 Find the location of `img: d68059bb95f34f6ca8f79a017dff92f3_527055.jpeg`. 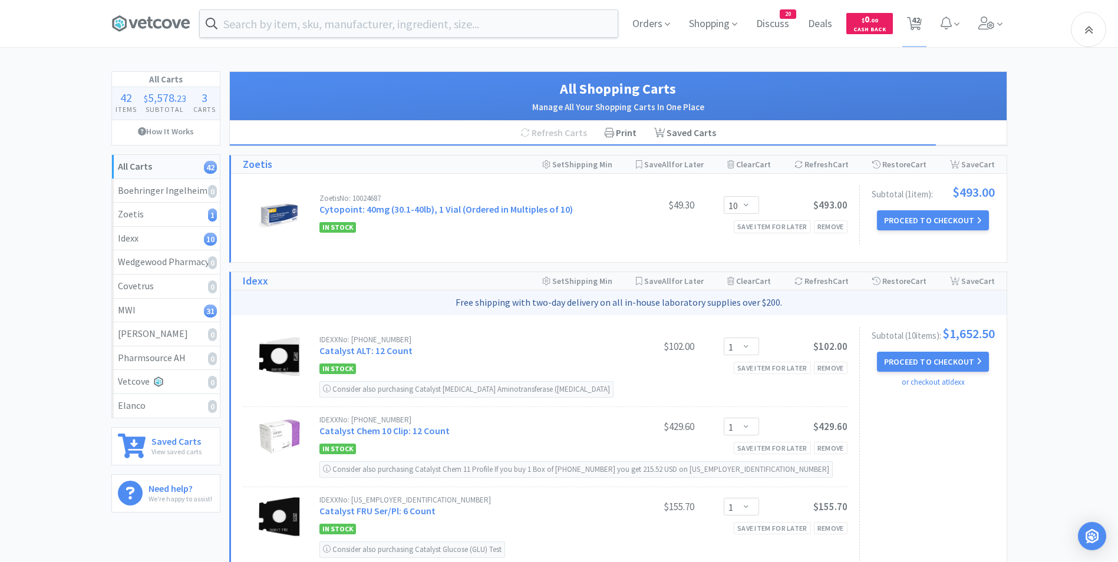

img: d68059bb95f34f6ca8f79a017dff92f3_527055.jpeg is located at coordinates (279, 215).